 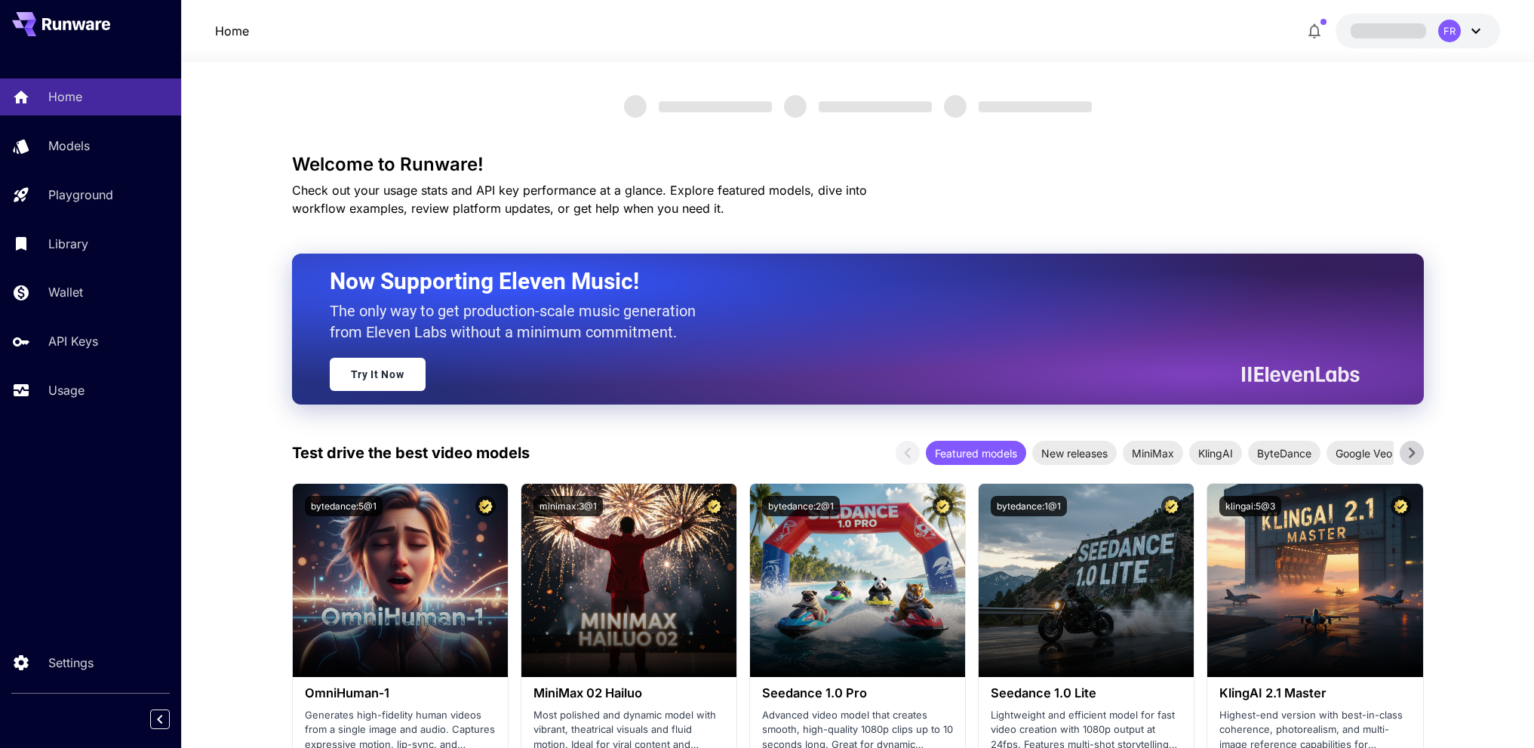 What do you see at coordinates (171, 719) in the screenshot?
I see `div: Collapse sidebar` at bounding box center [171, 719].